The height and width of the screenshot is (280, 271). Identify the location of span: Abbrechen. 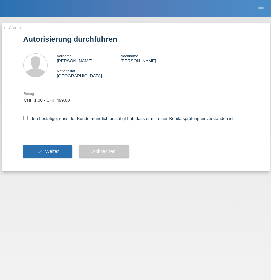
(104, 151).